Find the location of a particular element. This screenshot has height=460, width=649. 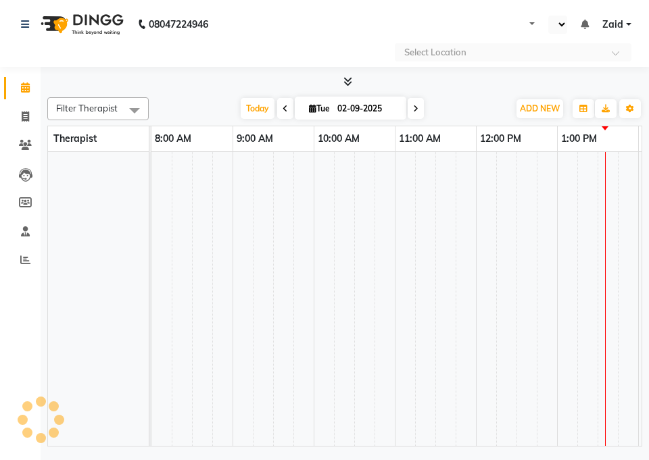

img: logo is located at coordinates (80, 24).